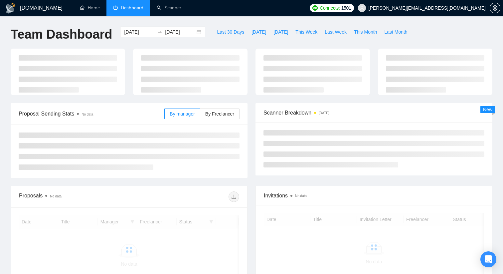 This screenshot has width=503, height=274. What do you see at coordinates (220, 114) in the screenshot?
I see `span: By Freelancer` at bounding box center [220, 114].